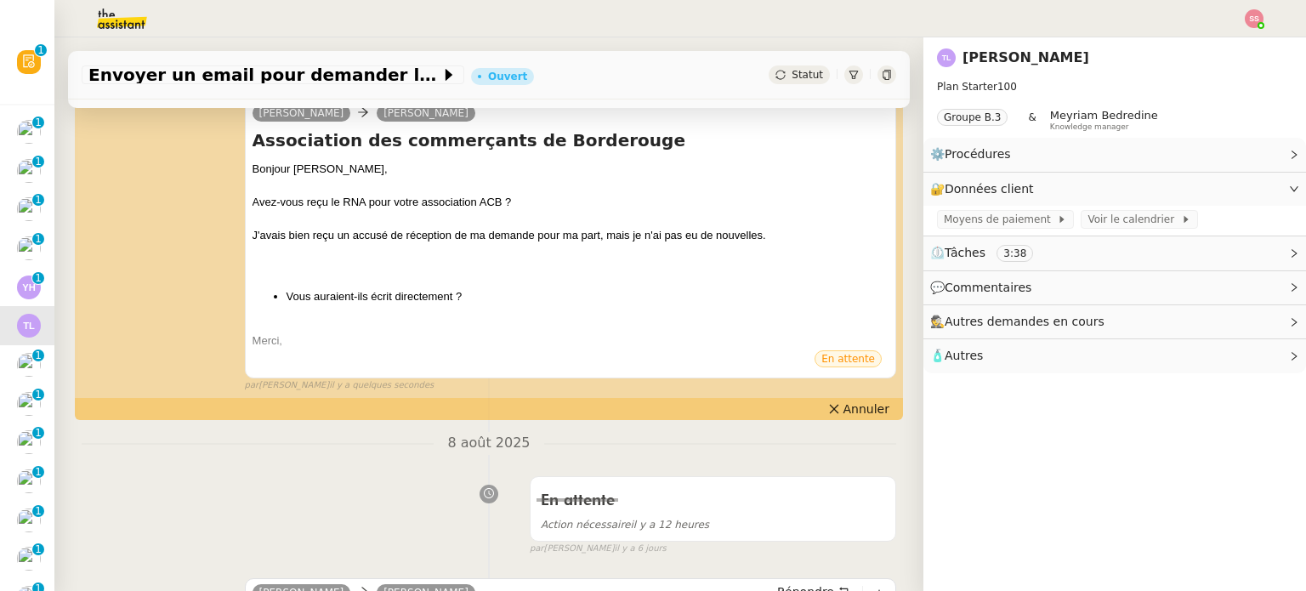 This screenshot has height=591, width=1306. What do you see at coordinates (488, 443) in the screenshot?
I see `span: 8 août 2025` at bounding box center [488, 443].